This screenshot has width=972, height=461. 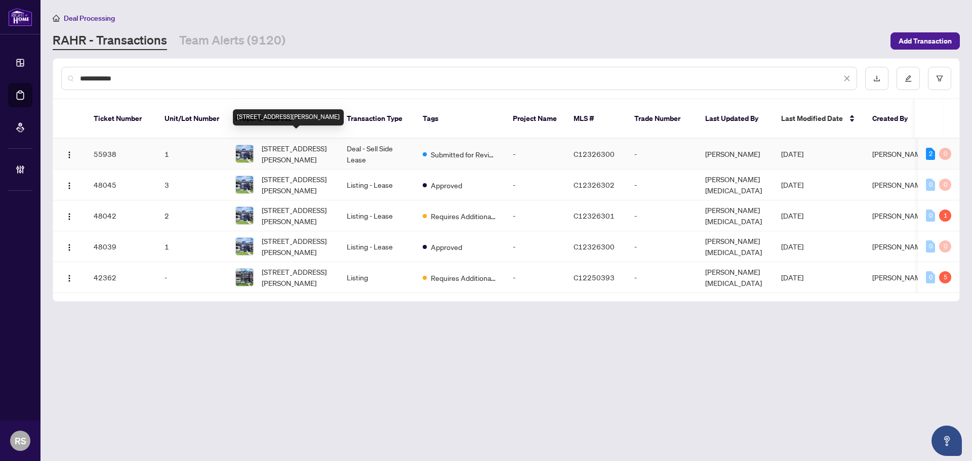 What do you see at coordinates (447, 247) in the screenshot?
I see `span: Approved` at bounding box center [447, 247].